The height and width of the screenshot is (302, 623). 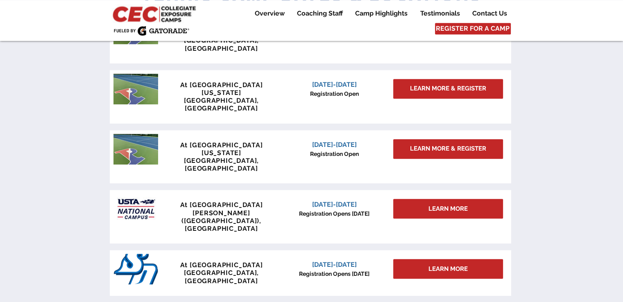 What do you see at coordinates (472, 29) in the screenshot?
I see `a: REGISTER FOR A CAMP` at bounding box center [472, 29].